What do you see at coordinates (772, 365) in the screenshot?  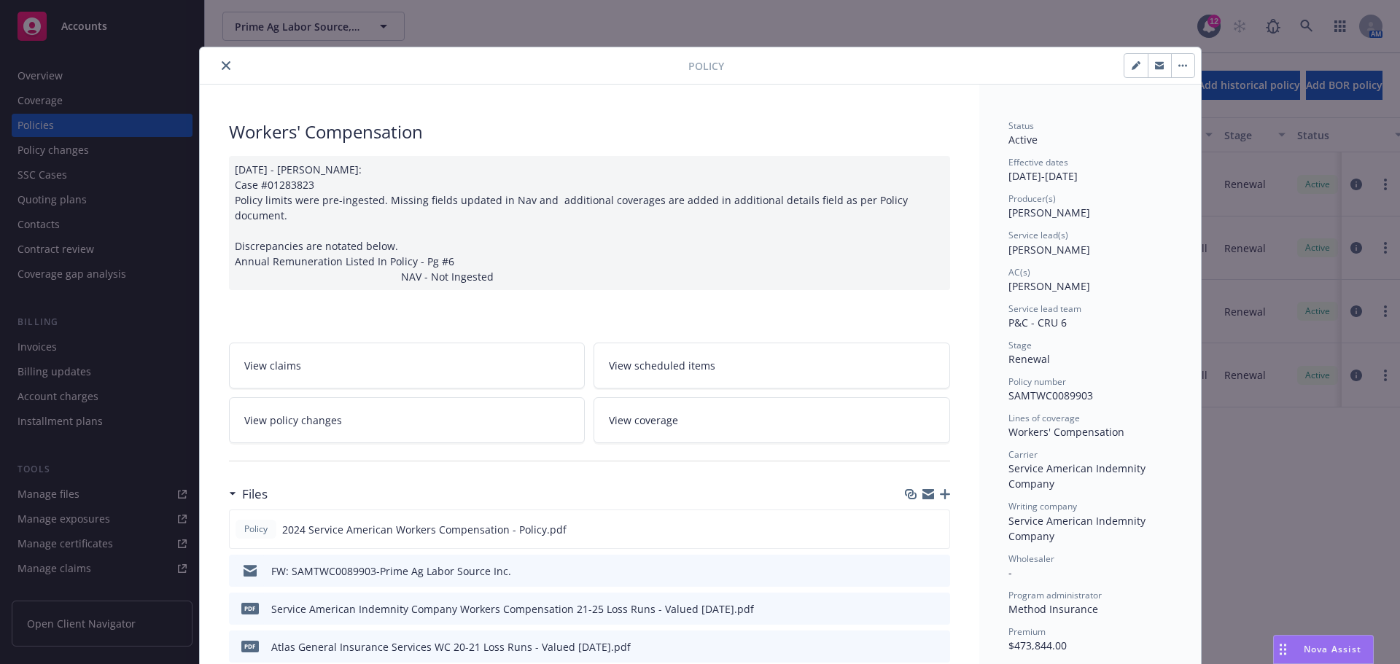 I see `a: View scheduled items` at bounding box center [772, 365].